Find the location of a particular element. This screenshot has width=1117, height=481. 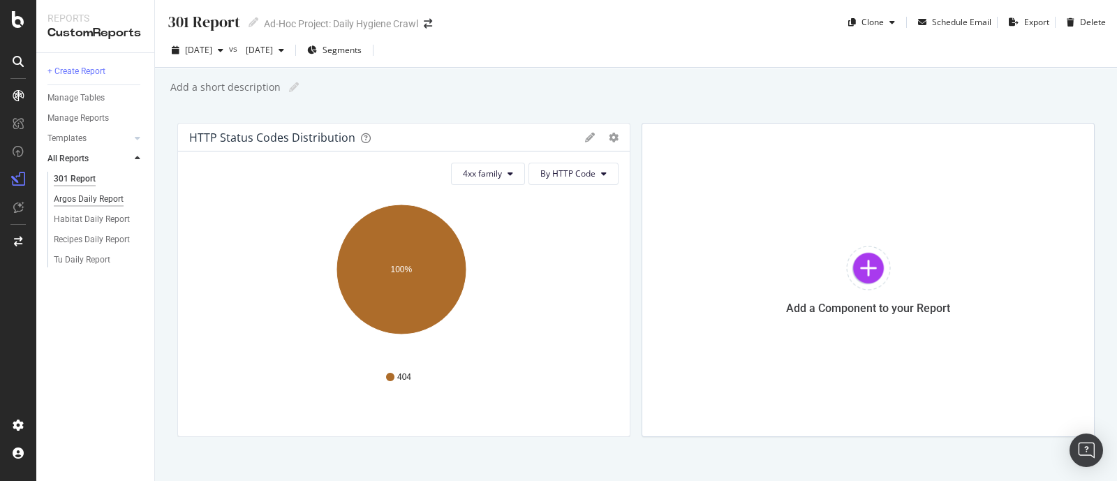

div: Recipes Daily Report is located at coordinates (91, 239).